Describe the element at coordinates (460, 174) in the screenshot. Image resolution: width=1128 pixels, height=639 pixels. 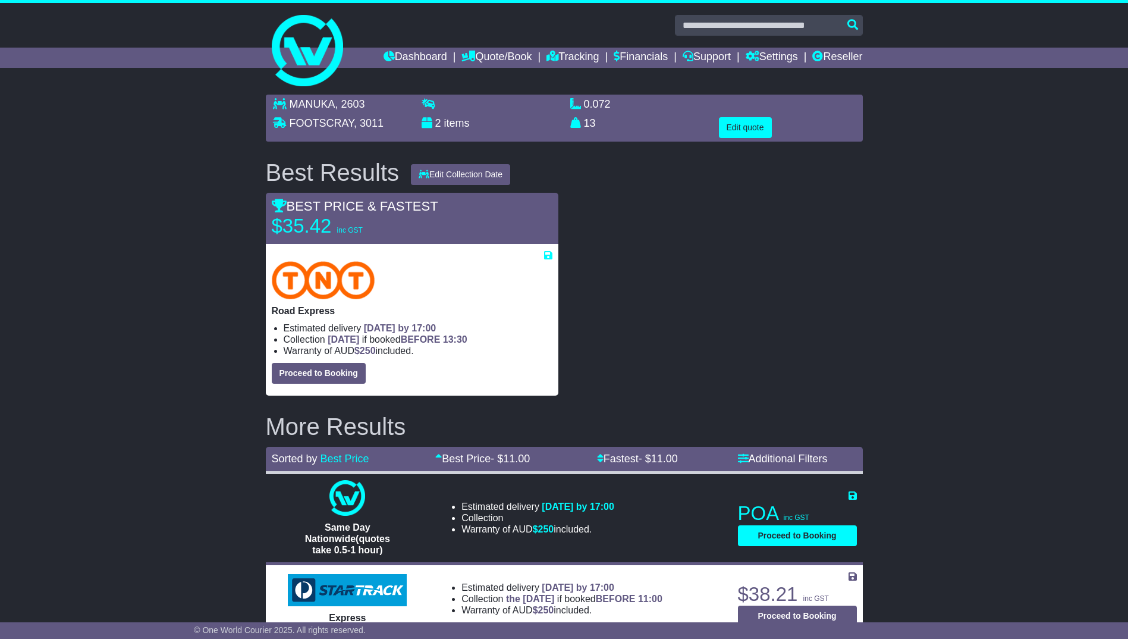
I see `button: Edit Collection Date` at that location.